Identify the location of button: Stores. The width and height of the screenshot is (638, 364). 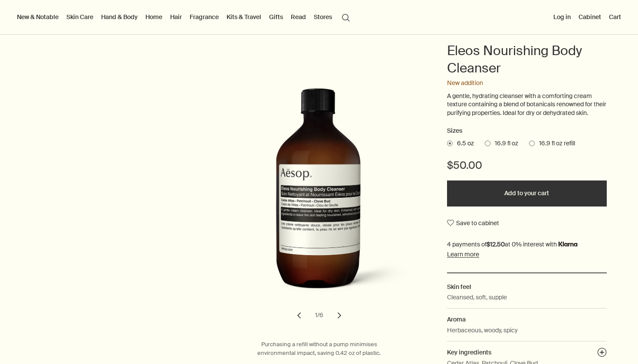
(323, 17).